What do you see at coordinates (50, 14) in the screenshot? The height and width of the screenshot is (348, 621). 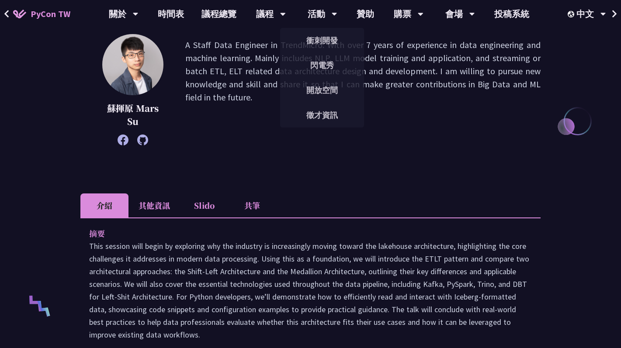 I see `span: PyCon TW` at bounding box center [50, 14].